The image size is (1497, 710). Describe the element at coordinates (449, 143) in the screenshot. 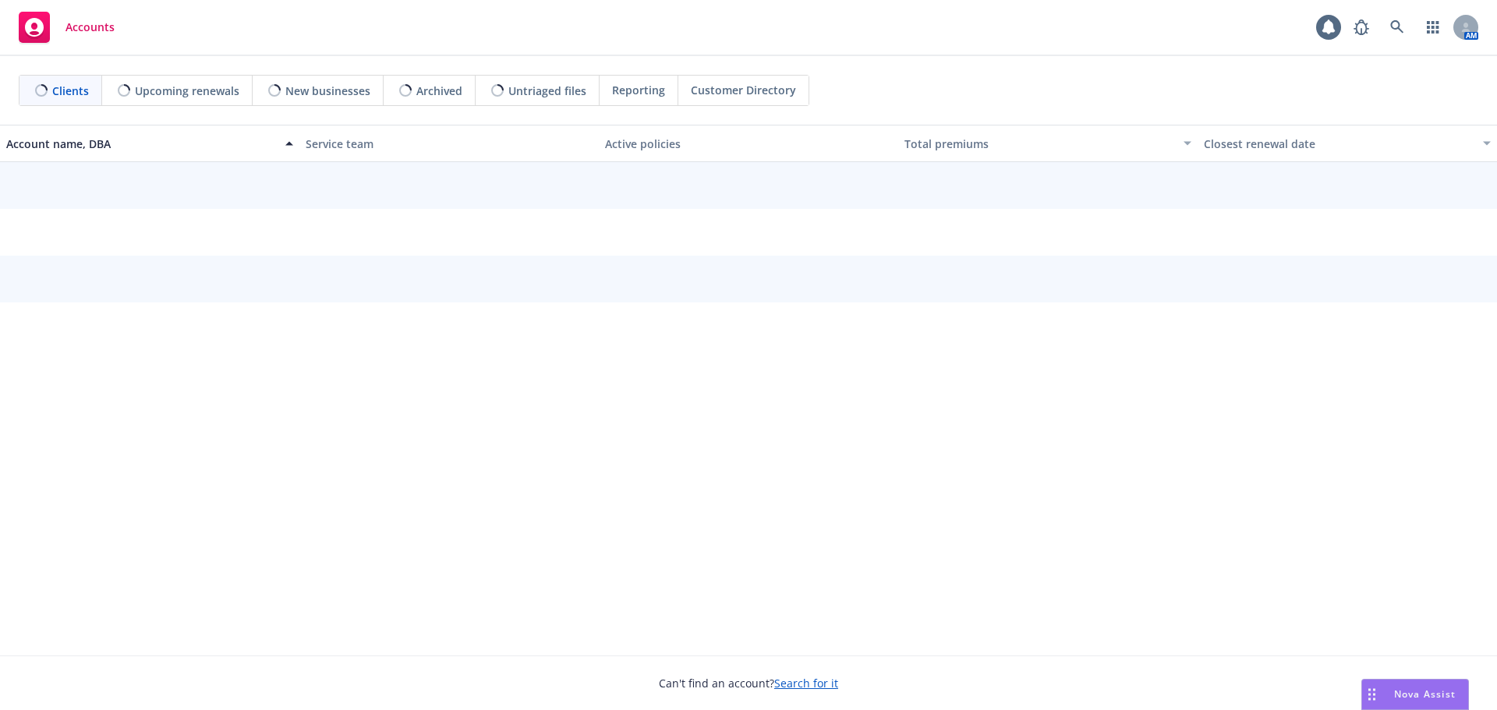

I see `button: Service team` at that location.